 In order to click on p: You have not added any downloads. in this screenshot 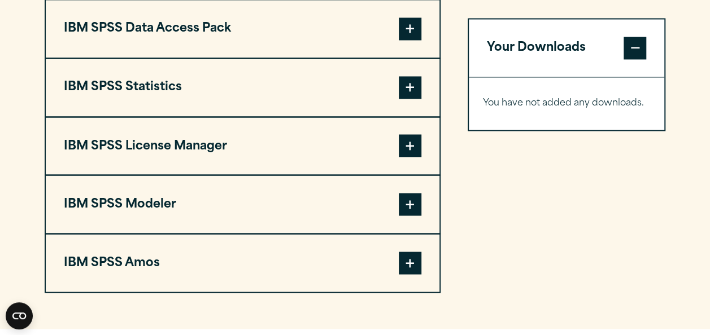, I will do `click(566, 103)`.